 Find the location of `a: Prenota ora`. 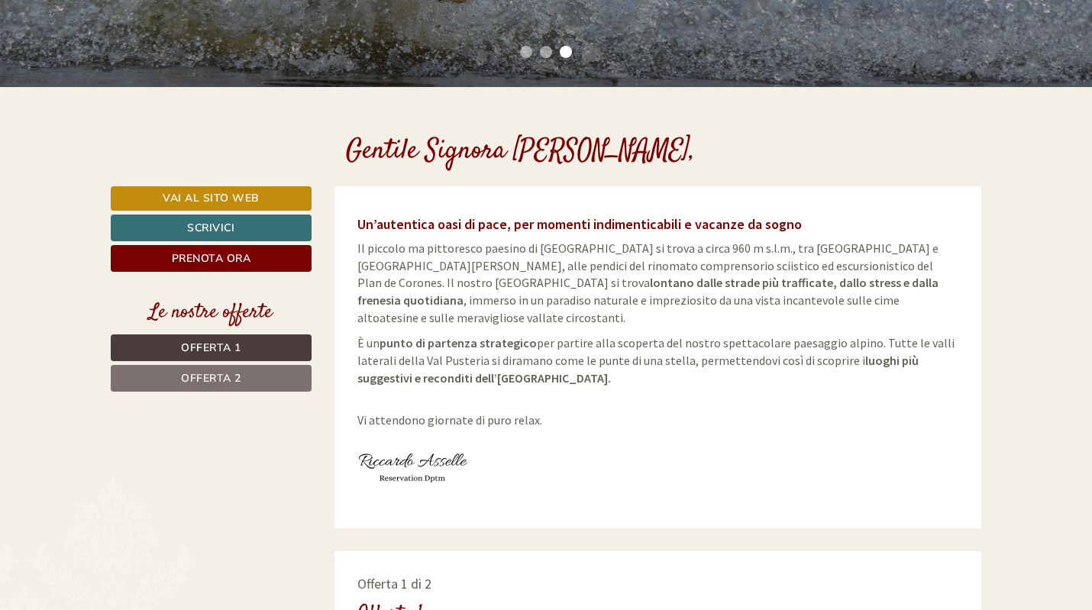

a: Prenota ora is located at coordinates (211, 258).